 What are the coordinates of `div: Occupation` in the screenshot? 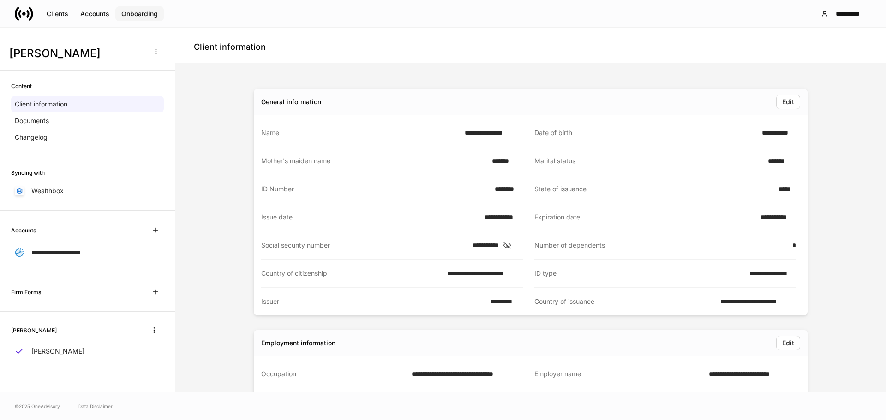 It's located at (334, 374).